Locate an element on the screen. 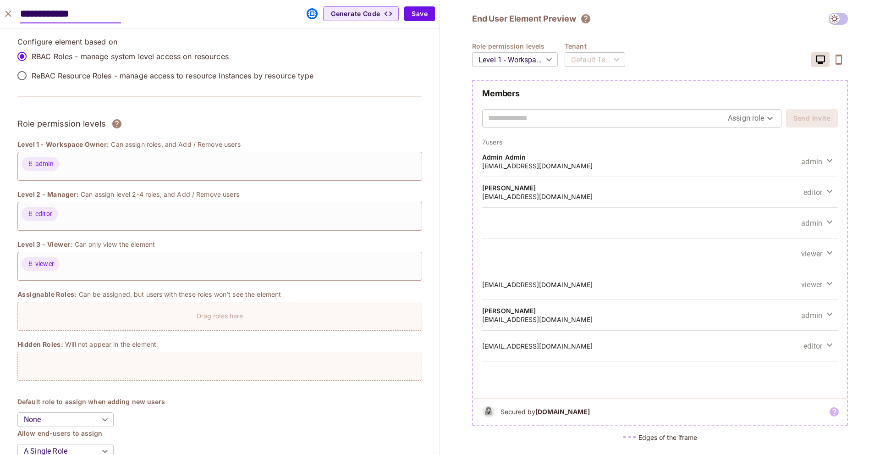 Image resolution: width=880 pixels, height=455 pixels. button: Send Invite is located at coordinates (812, 118).